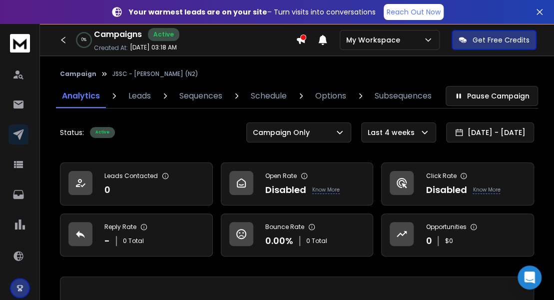 Image resolution: width=554 pixels, height=300 pixels. Describe the element at coordinates (403, 96) in the screenshot. I see `a: Subsequences` at that location.